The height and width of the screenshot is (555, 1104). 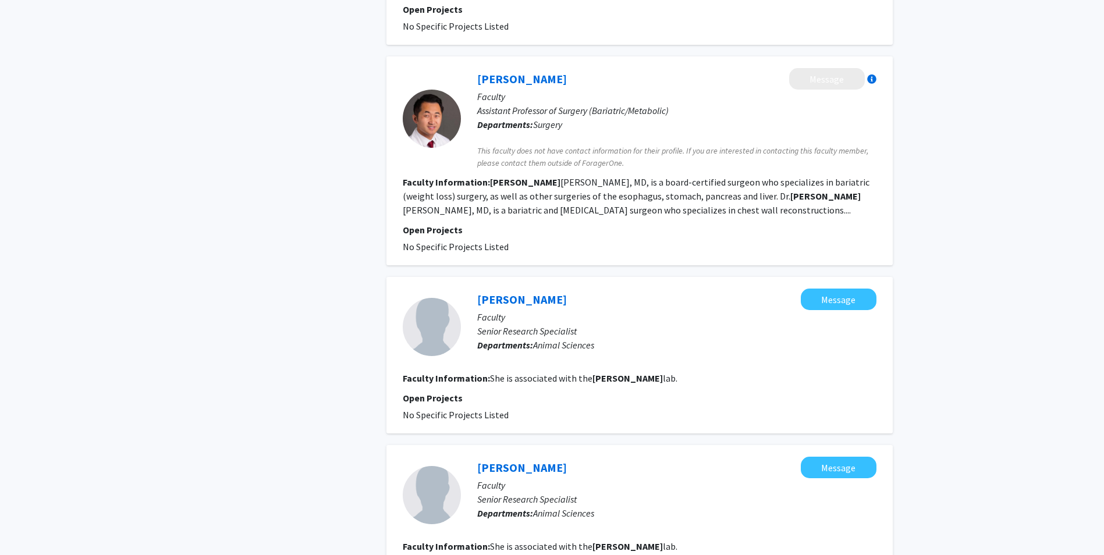 I want to click on div: More information, so click(x=872, y=79).